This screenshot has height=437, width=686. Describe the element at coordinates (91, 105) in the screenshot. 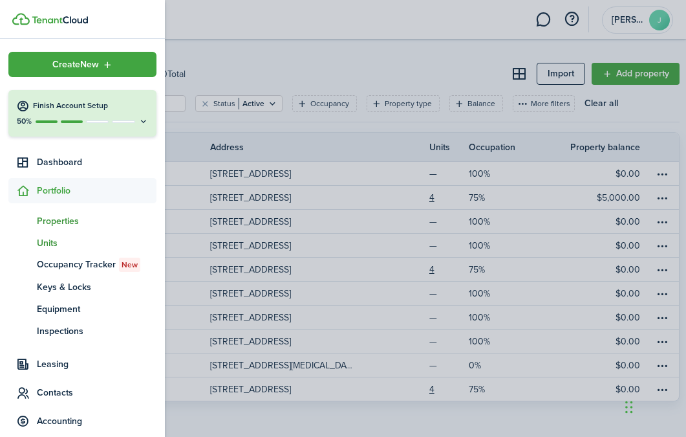

I see `h4: Finish Account Setup` at that location.